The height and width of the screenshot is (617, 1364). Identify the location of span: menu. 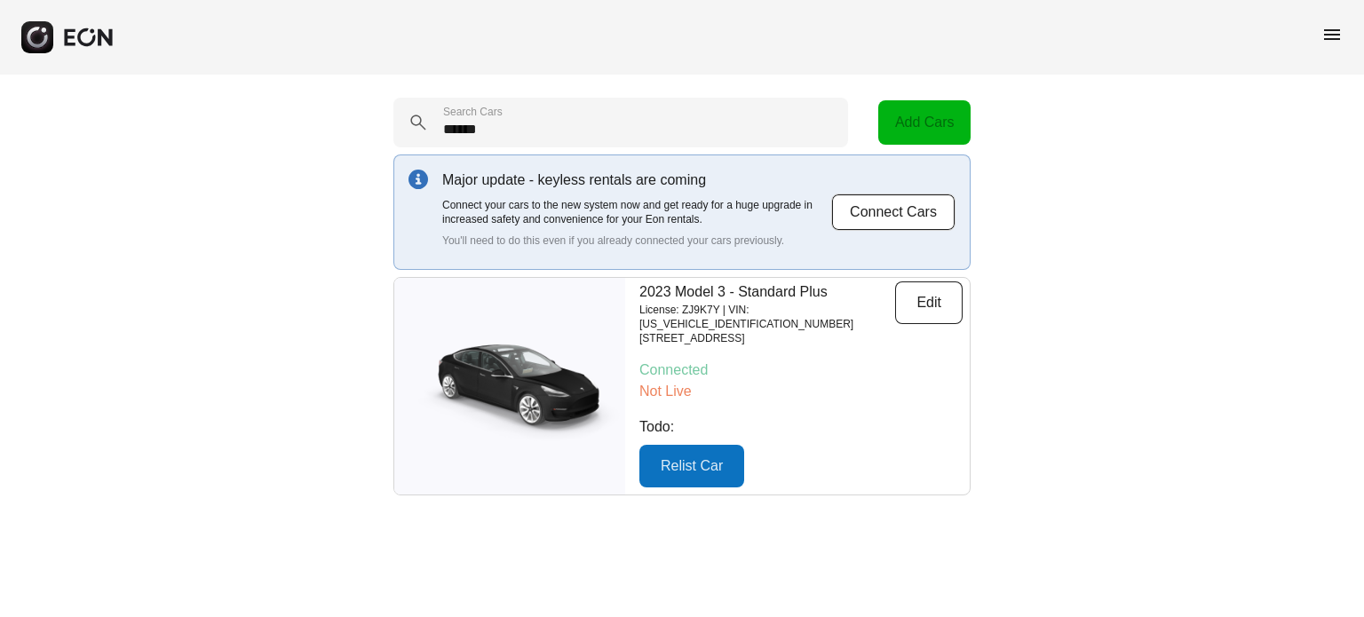
(1332, 35).